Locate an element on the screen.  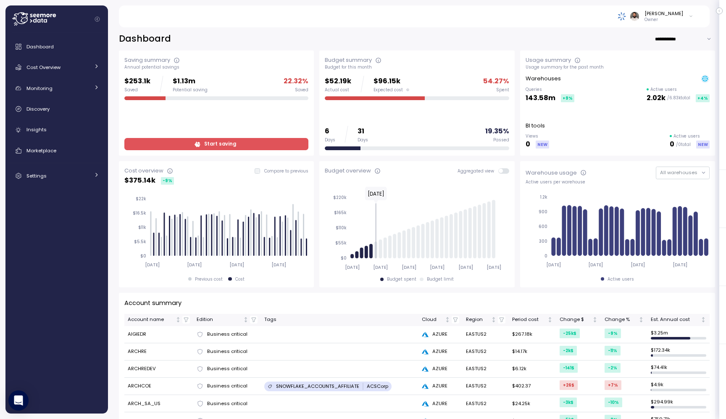
td: $24.25k is located at coordinates (533, 403).